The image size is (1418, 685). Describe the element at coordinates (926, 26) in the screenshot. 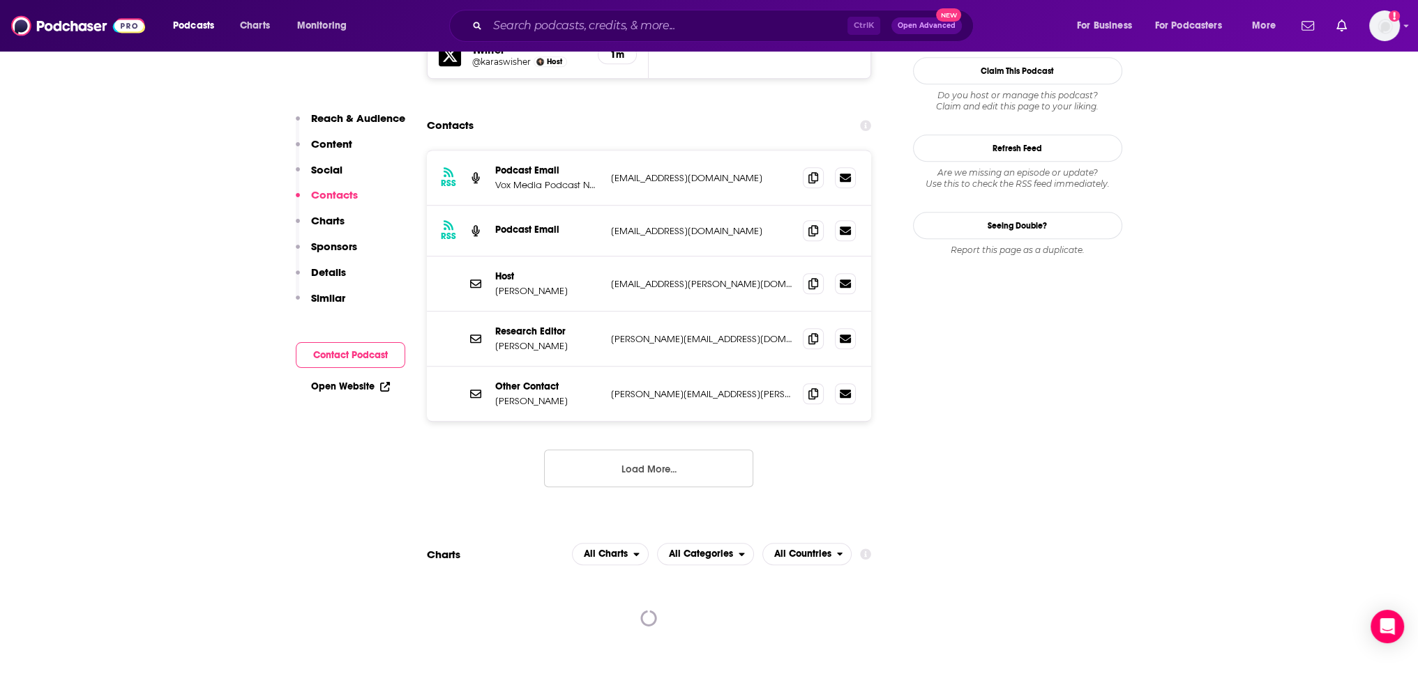

I see `button: Open AdvancedNew` at that location.